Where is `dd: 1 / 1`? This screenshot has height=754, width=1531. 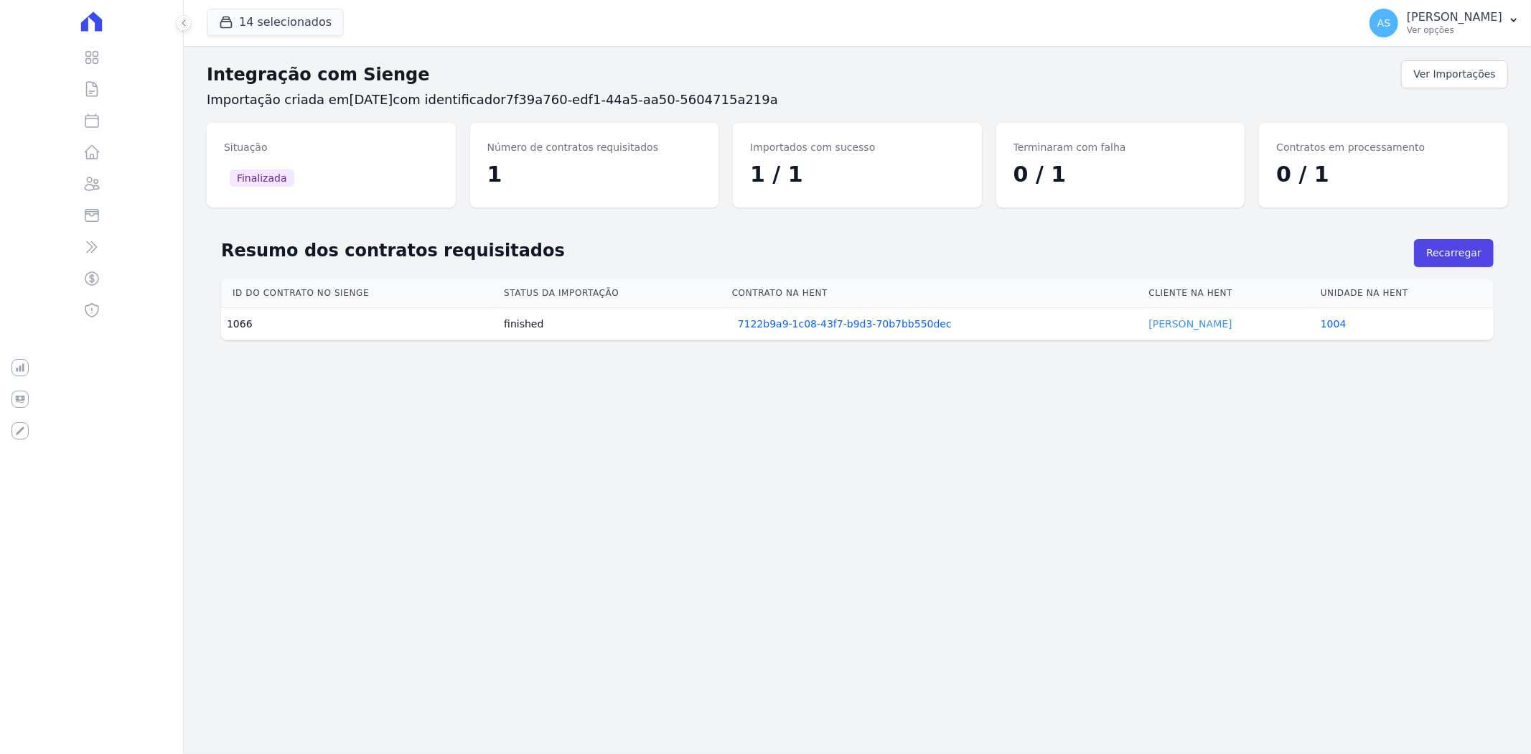
dd: 1 / 1 is located at coordinates (857, 174).